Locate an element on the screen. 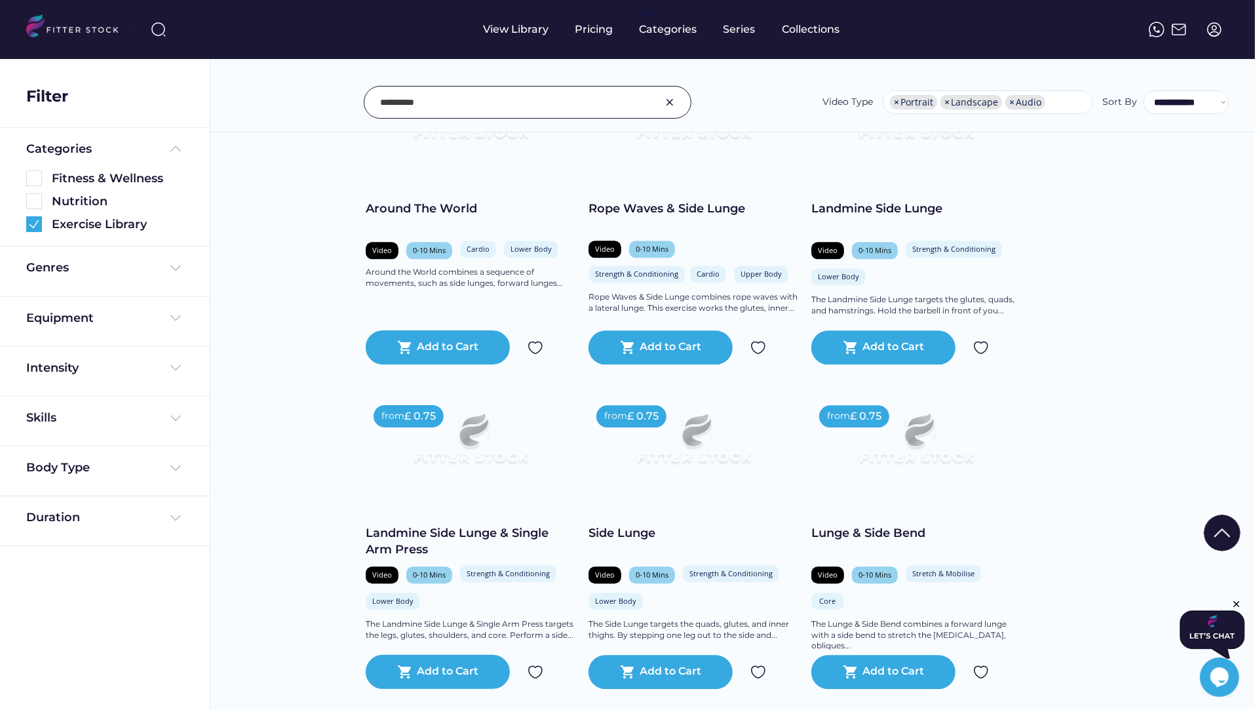 The height and width of the screenshot is (710, 1255). div: Genres is located at coordinates (47, 267).